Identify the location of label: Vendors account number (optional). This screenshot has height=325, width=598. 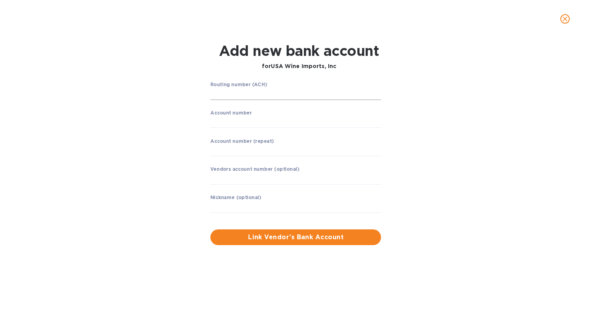
(255, 169).